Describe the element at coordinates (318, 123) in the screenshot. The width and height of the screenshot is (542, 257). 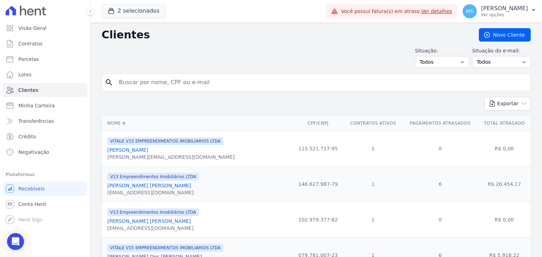
I see `th: CPF/CNPJ` at that location.